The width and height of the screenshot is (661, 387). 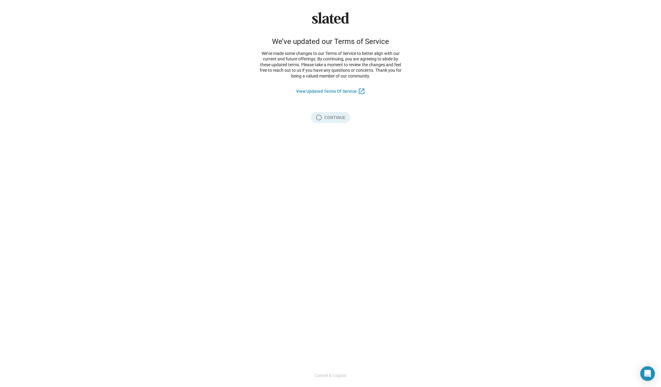 What do you see at coordinates (648, 373) in the screenshot?
I see `div: Open Intercom Messenger` at bounding box center [648, 373].